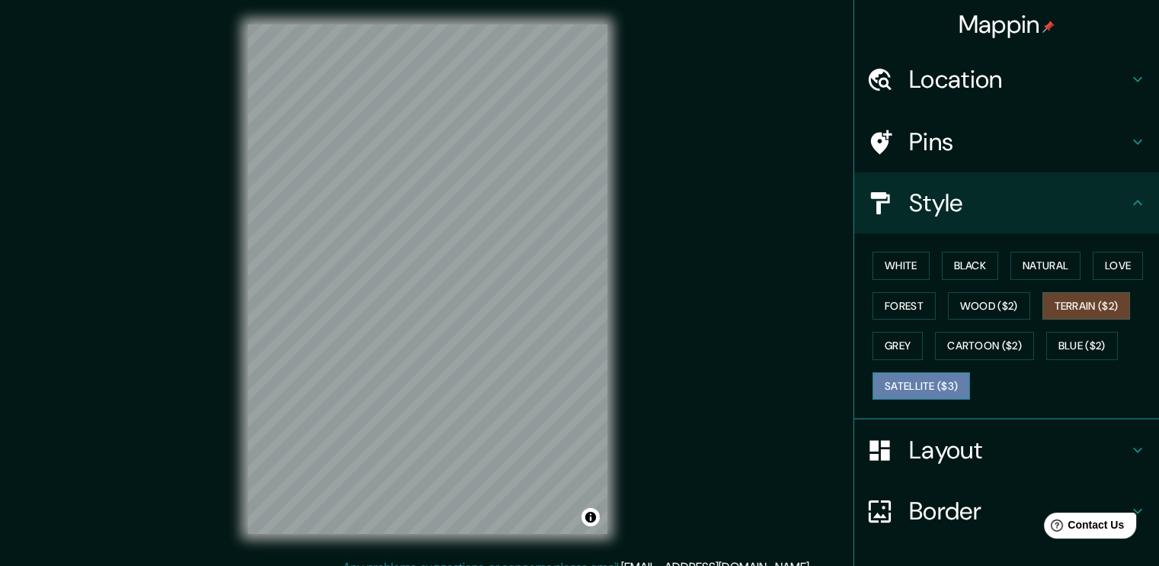  I want to click on button: Black, so click(970, 265).